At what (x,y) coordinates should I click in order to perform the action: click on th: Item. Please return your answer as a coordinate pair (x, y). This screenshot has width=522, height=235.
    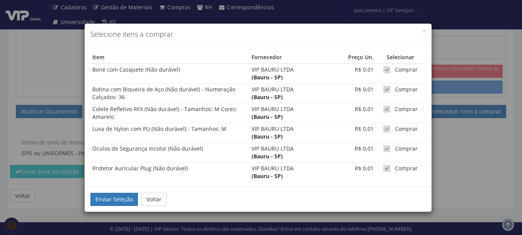
    Looking at the image, I should click on (170, 57).